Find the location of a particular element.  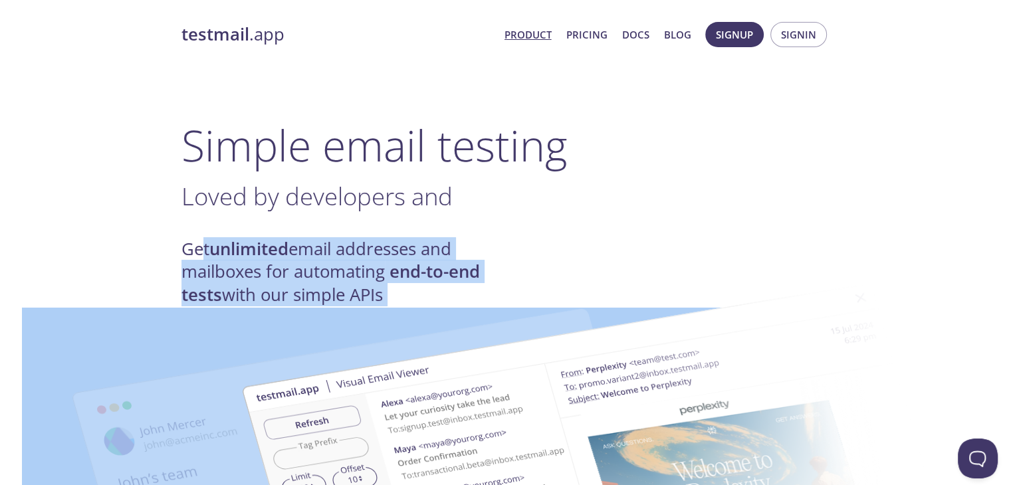

h4: Get email addresses and mailboxes for automating with our simple APIs is located at coordinates (344, 272).